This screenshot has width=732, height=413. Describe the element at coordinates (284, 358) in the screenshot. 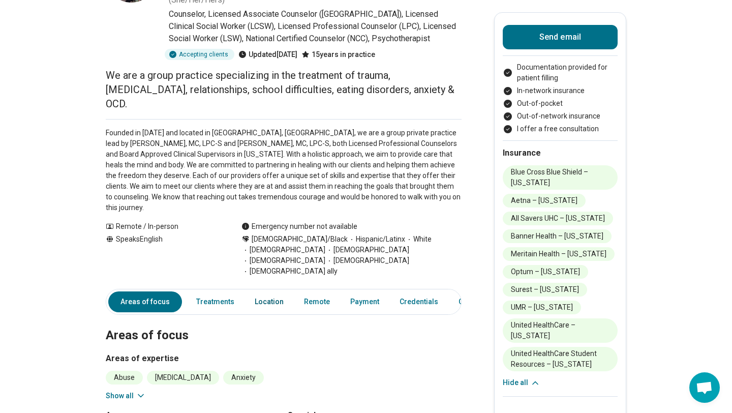

I see `h3: Areas of expertise` at that location.